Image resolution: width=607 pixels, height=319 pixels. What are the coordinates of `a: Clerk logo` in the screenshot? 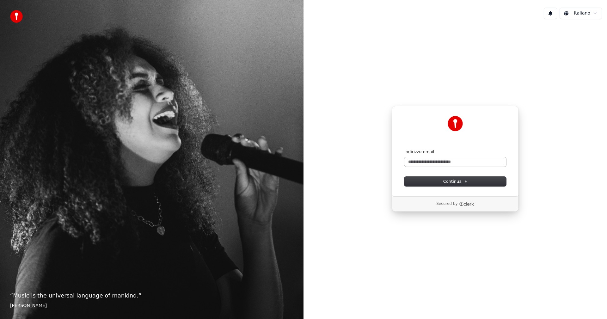 It's located at (466, 204).